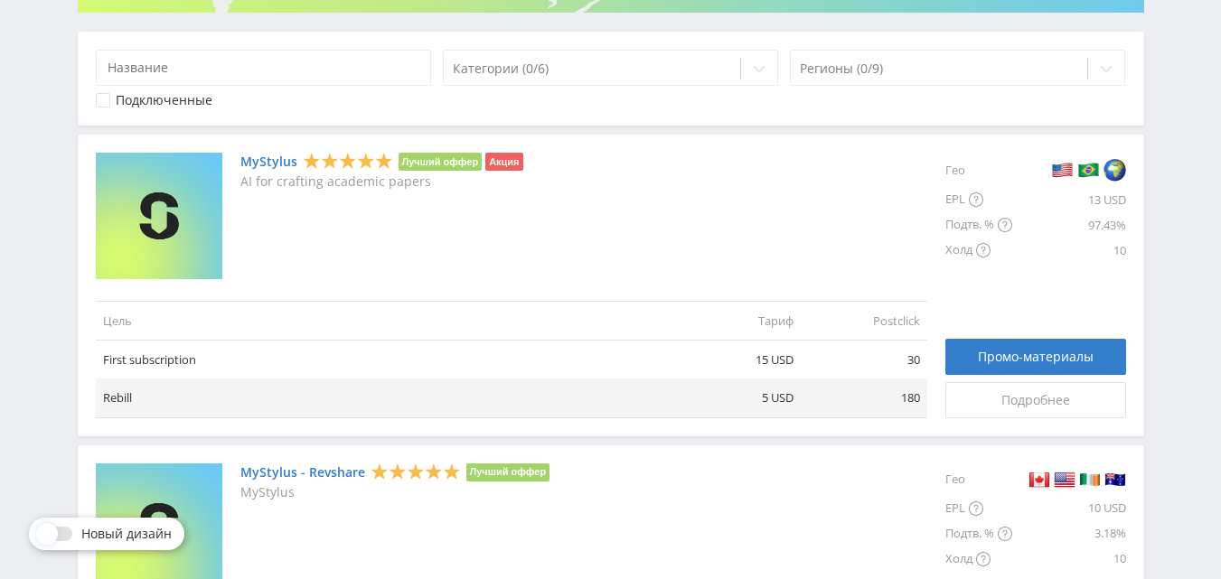 This screenshot has height=579, width=1221. What do you see at coordinates (1069, 200) in the screenshot?
I see `div: 13 USD` at bounding box center [1069, 200].